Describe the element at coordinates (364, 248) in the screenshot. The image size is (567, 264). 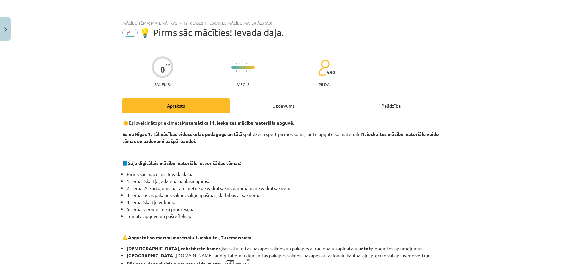
I see `b: lietot` at that location.